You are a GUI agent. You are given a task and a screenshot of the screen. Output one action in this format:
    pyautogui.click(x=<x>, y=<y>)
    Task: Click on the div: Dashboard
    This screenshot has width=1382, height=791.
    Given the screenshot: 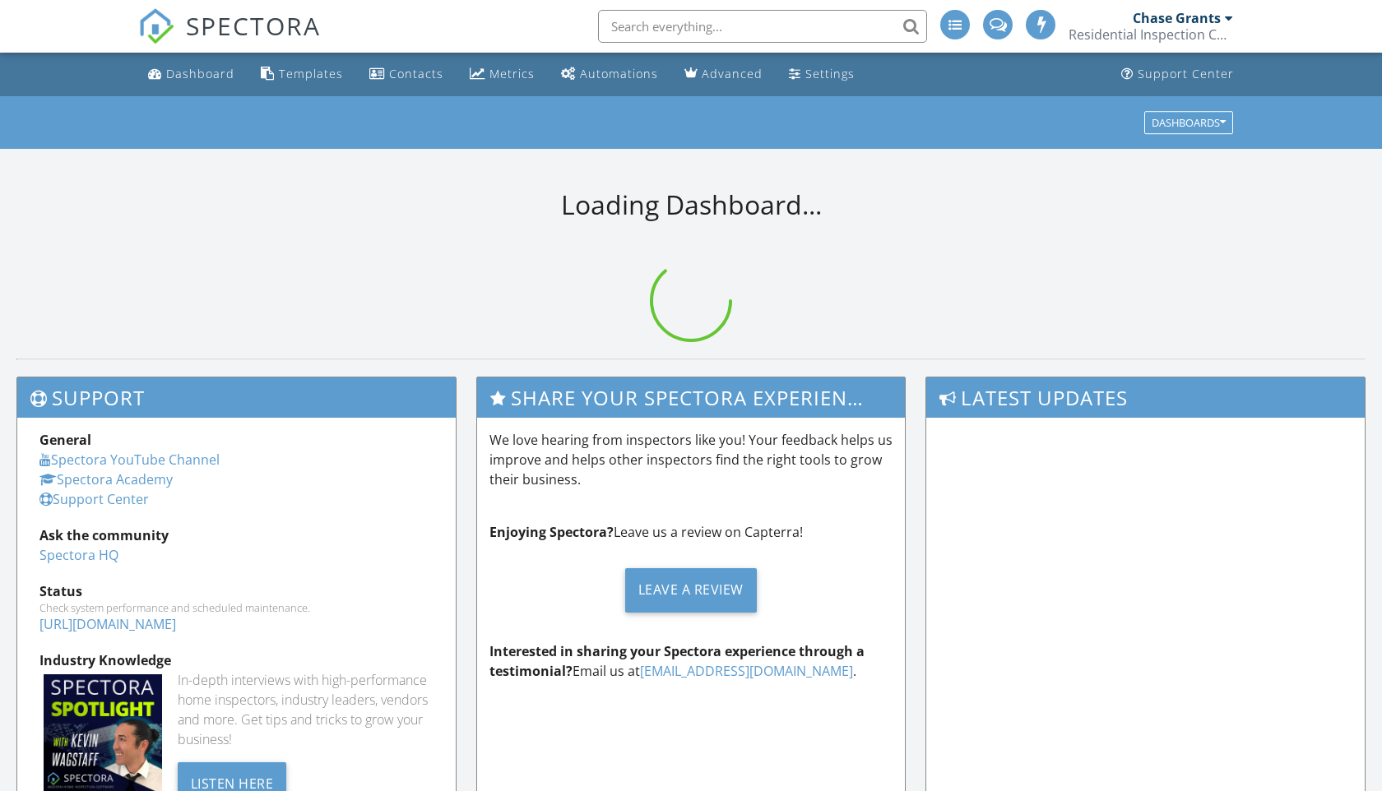 What is the action you would take?
    pyautogui.click(x=200, y=73)
    